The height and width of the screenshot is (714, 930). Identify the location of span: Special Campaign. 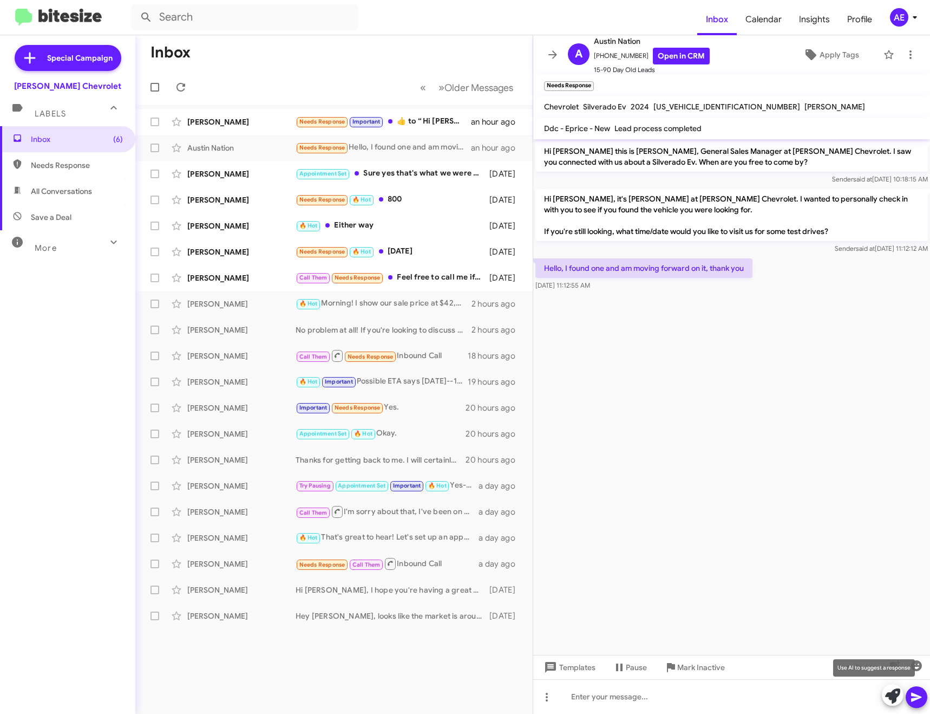
(80, 58).